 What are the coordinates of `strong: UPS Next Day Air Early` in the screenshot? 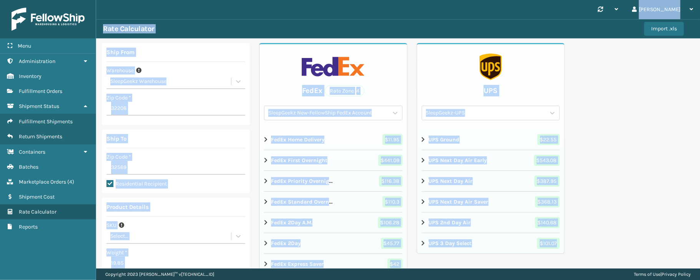 It's located at (458, 160).